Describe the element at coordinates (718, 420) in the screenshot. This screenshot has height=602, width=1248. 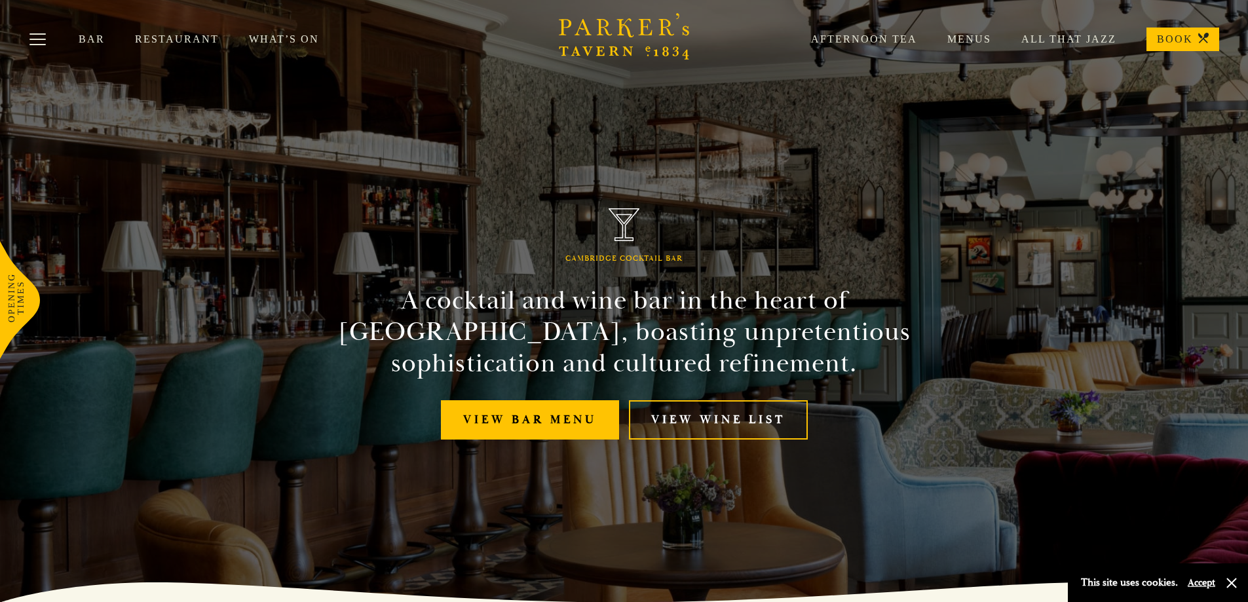
I see `a: View Wine List` at that location.